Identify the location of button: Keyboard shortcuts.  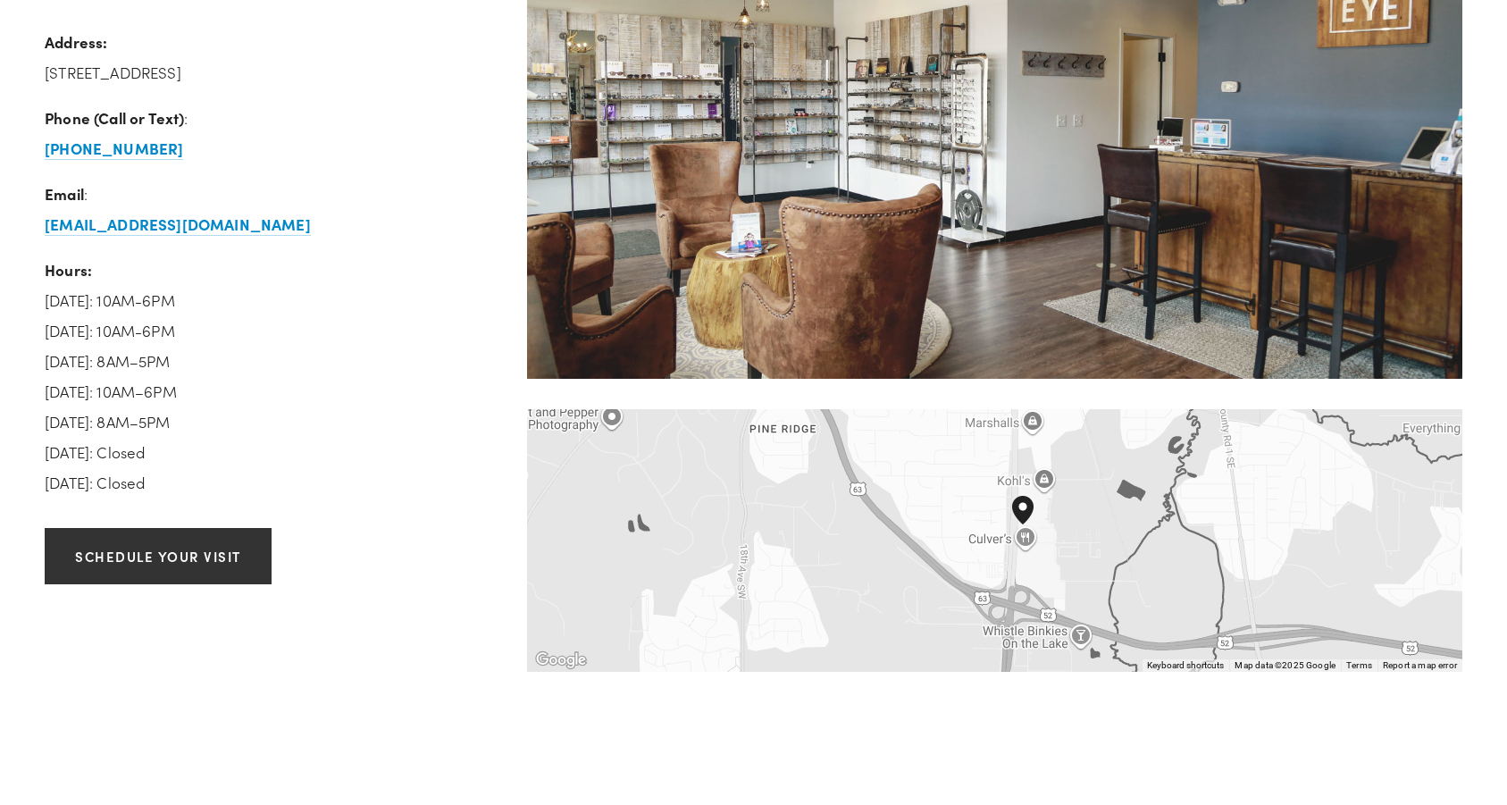
(1186, 666).